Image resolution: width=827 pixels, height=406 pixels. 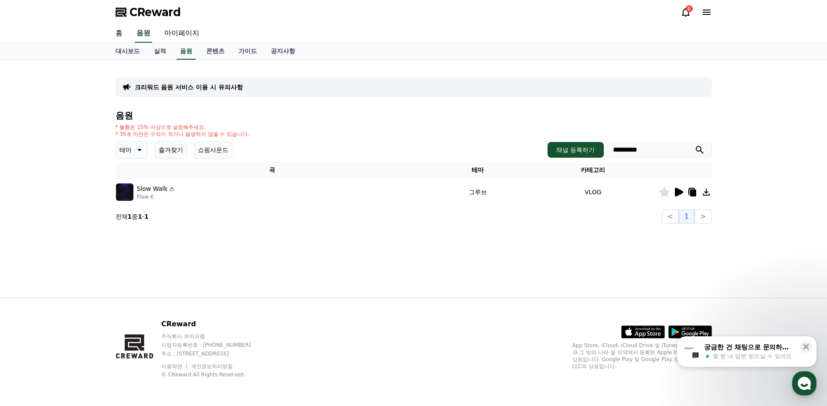 What do you see at coordinates (686, 217) in the screenshot?
I see `button: 1` at bounding box center [686, 217].